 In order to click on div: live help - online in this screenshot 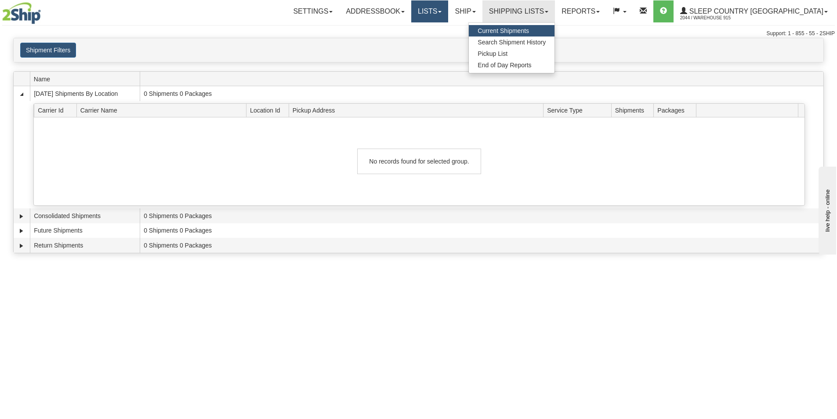, I will do `click(44, 11)`.